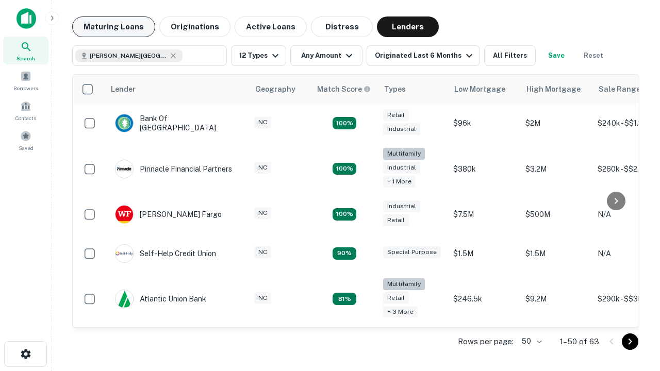 The width and height of the screenshot is (660, 371). I want to click on th: Geography, so click(280, 89).